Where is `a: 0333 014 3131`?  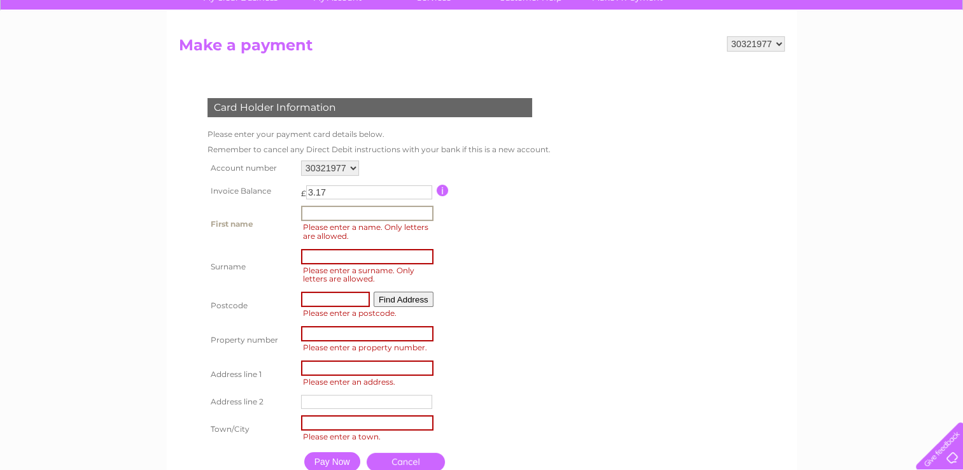
a: 0333 014 3131 is located at coordinates (767, 14).